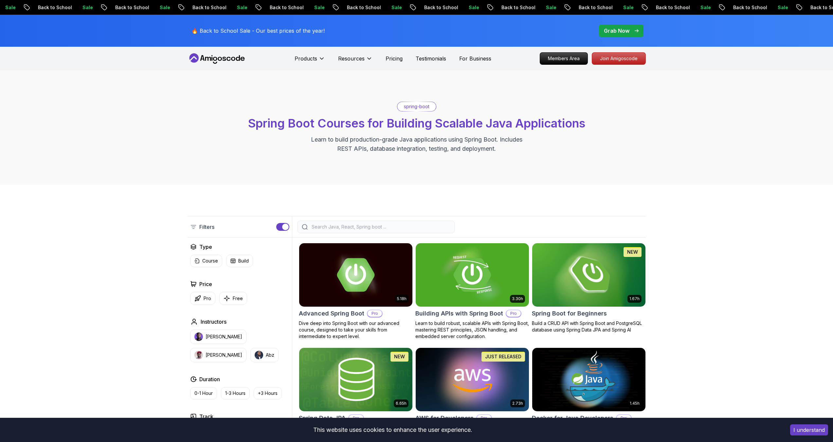 The image size is (833, 442). What do you see at coordinates (517, 404) in the screenshot?
I see `p: 2.73h` at bounding box center [517, 404].